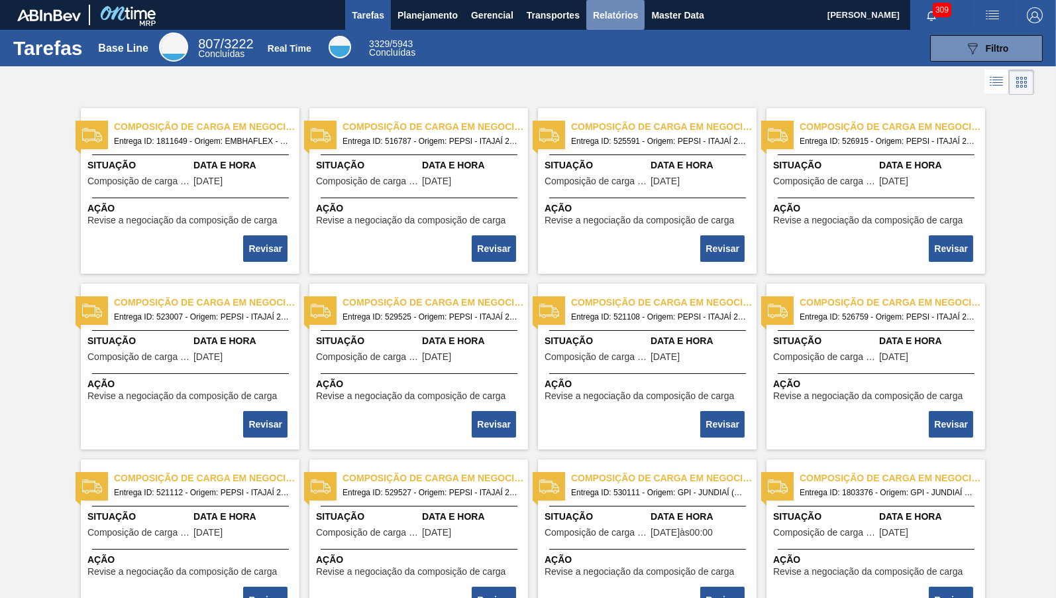 This screenshot has width=1056, height=598. Describe the element at coordinates (682, 532) in the screenshot. I see `span: 30/07/2021,[object Object]` at that location.